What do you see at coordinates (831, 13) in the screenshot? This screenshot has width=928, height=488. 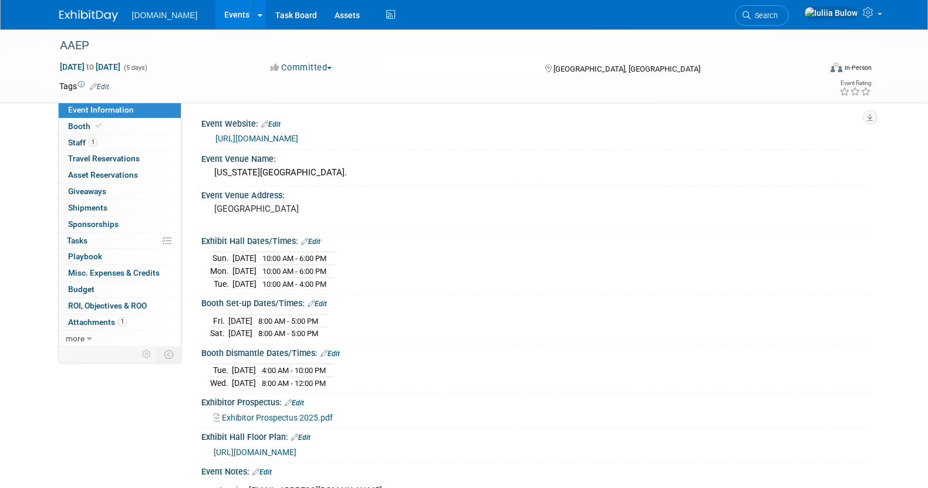 I see `img: Iuliia Bulow` at bounding box center [831, 13].